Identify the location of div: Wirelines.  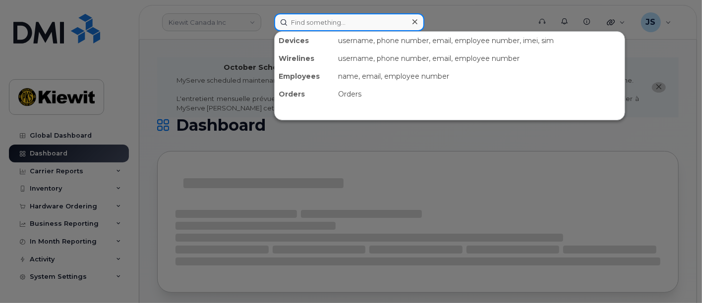
(304, 58).